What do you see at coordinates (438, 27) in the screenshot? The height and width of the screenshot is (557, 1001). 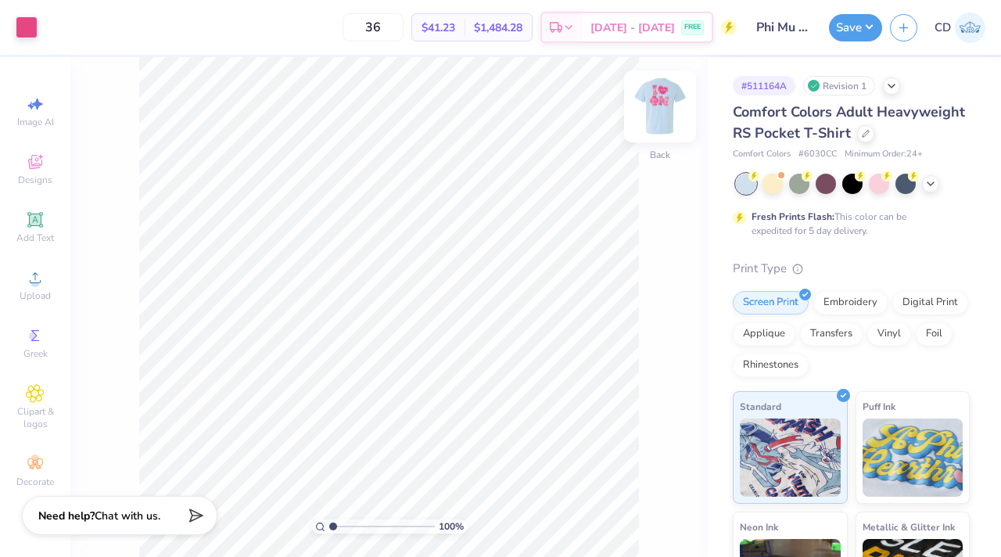 I see `span: $41.23` at bounding box center [438, 27].